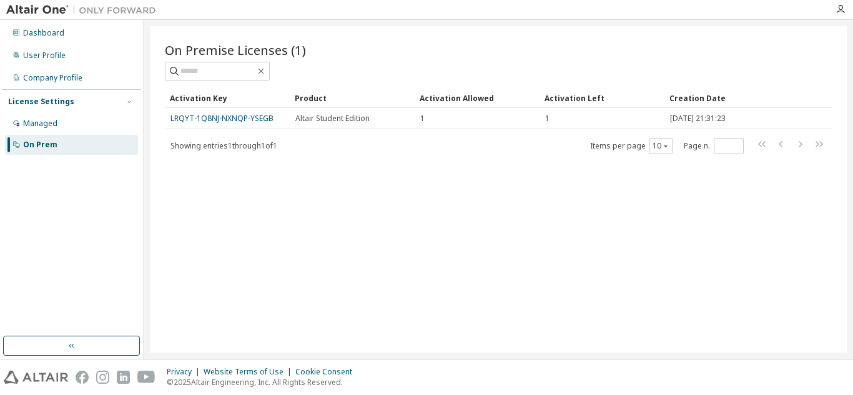 This screenshot has width=853, height=395. Describe the element at coordinates (222, 118) in the screenshot. I see `a: LRQYT-1Q8NJ-NXNQP-YSEGB` at that location.